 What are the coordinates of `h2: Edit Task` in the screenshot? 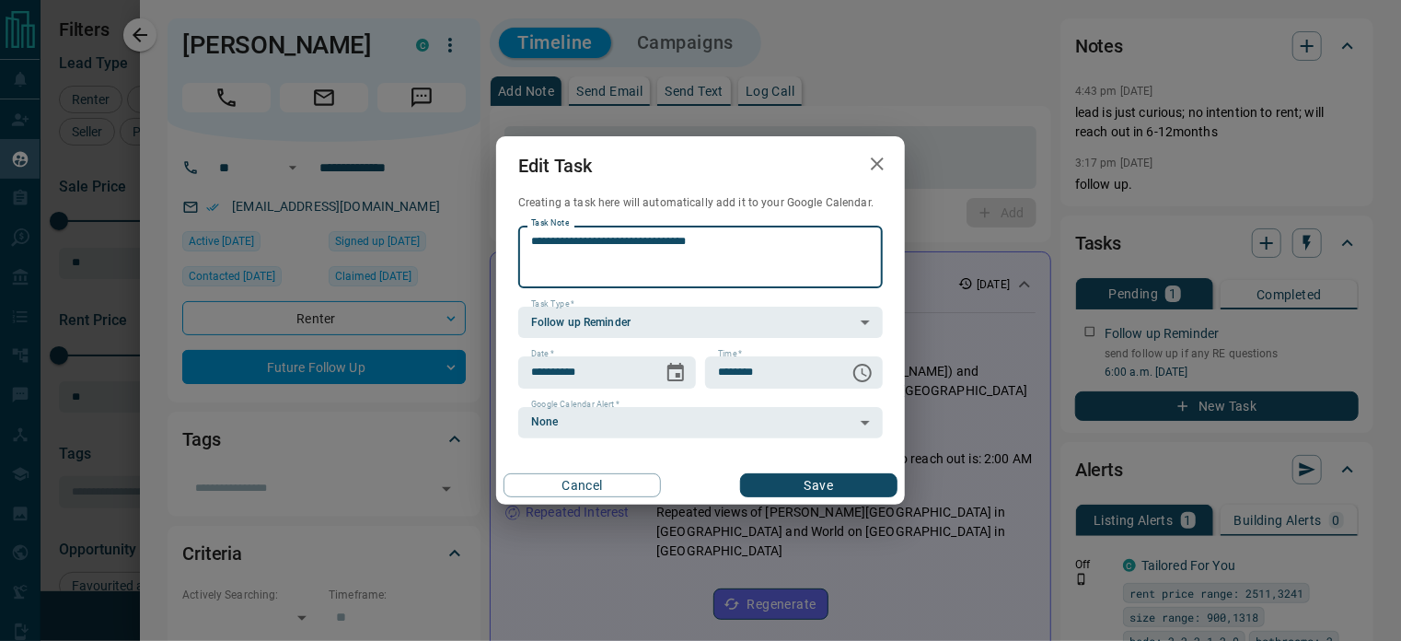 It's located at (555, 166).